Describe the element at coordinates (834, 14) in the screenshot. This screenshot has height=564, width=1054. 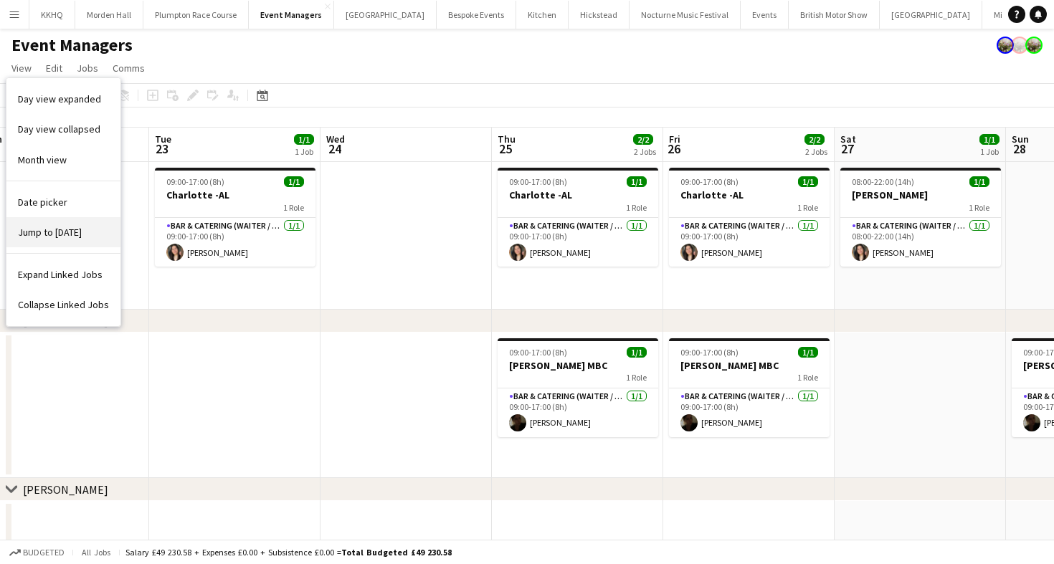
I see `button: British Motor Show` at that location.